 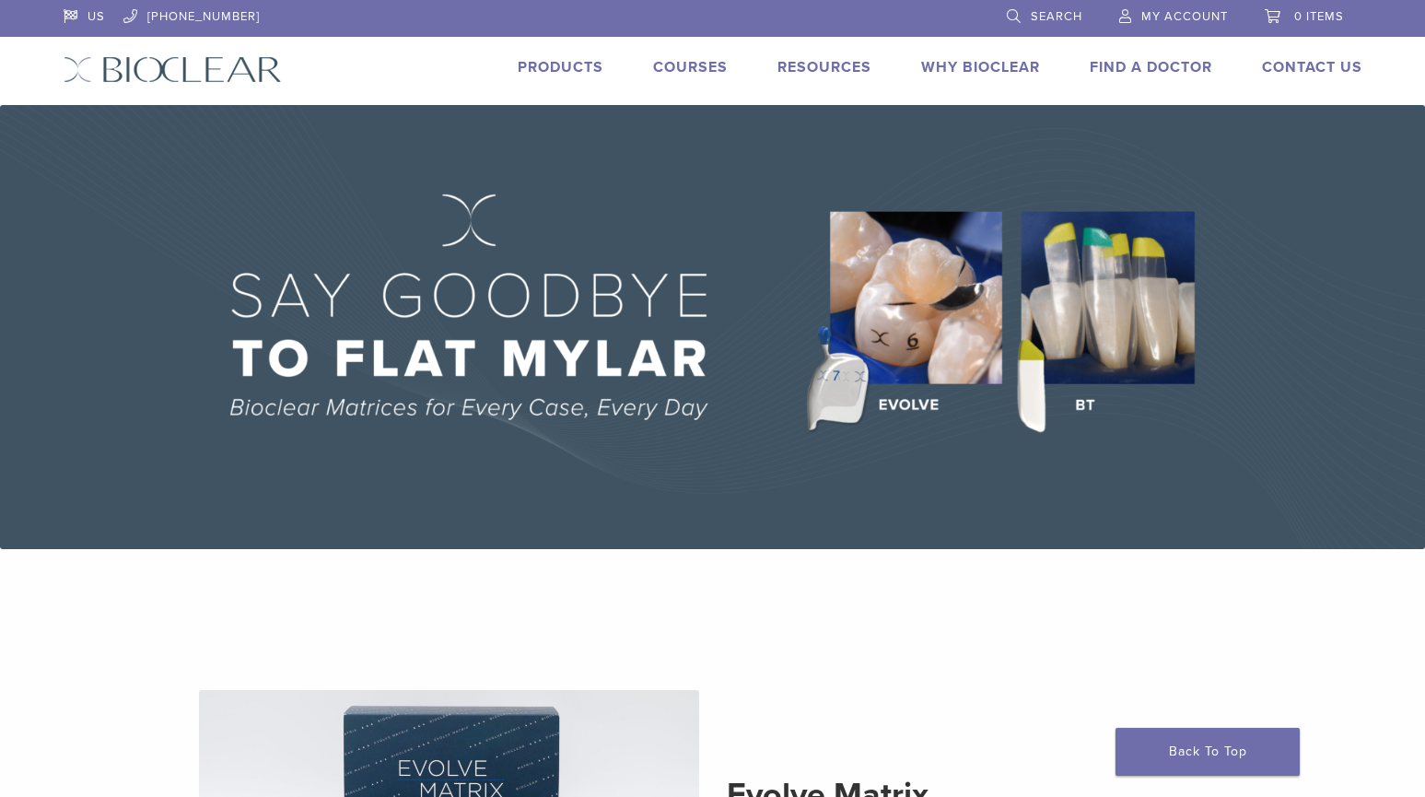 I want to click on a: Courses, so click(x=690, y=67).